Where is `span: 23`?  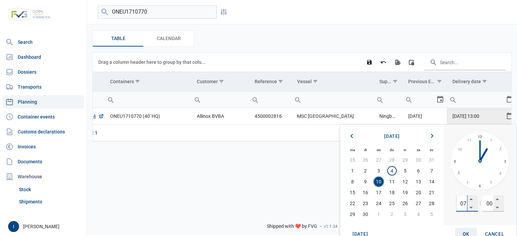 span: 23 is located at coordinates (366, 204).